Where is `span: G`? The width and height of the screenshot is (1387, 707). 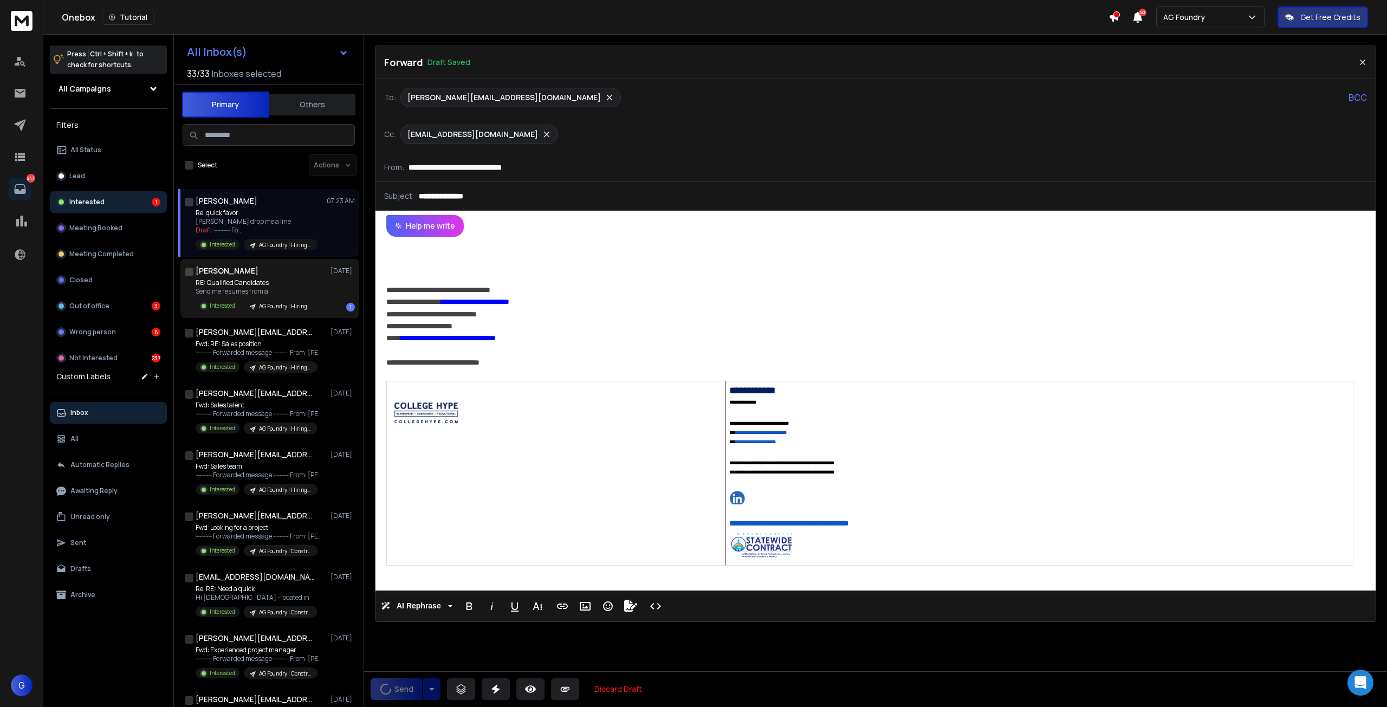 span: G is located at coordinates (22, 685).